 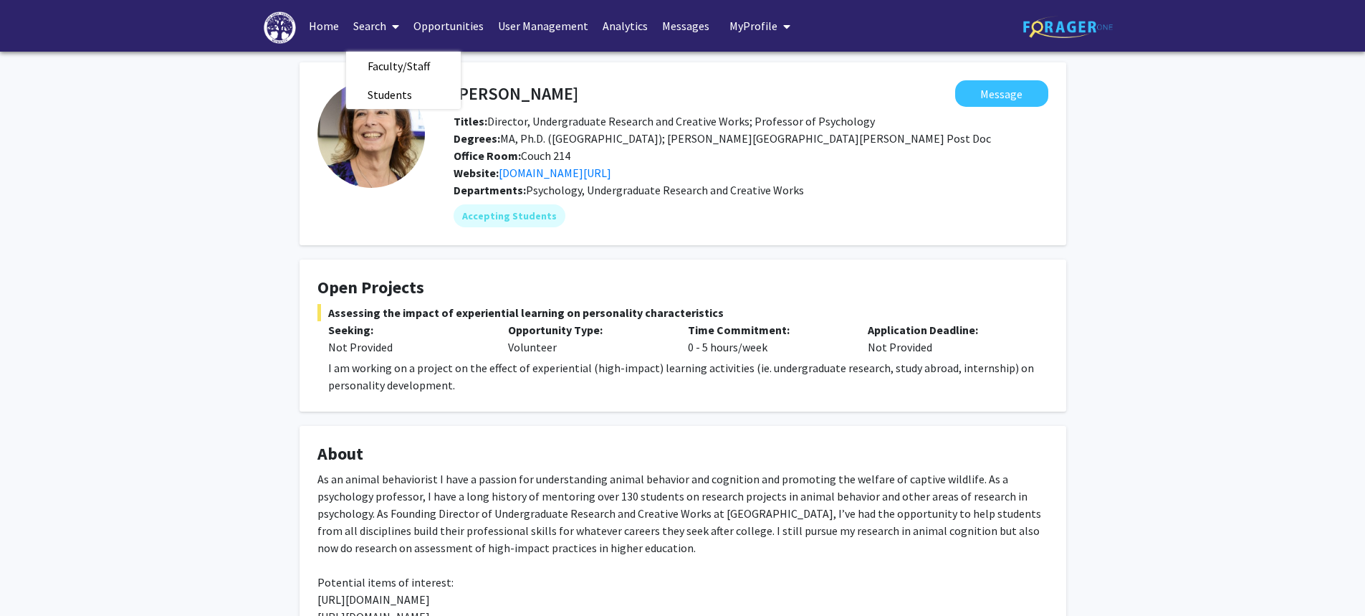 I want to click on a: Search, so click(x=376, y=26).